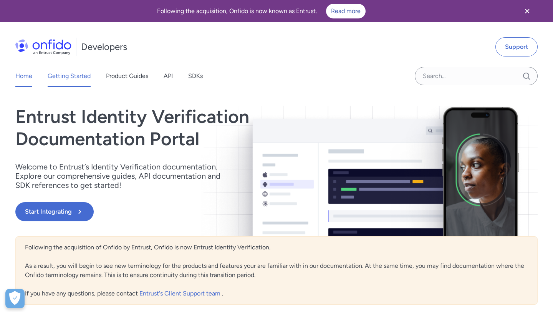 The image size is (553, 312). I want to click on a: Home, so click(24, 76).